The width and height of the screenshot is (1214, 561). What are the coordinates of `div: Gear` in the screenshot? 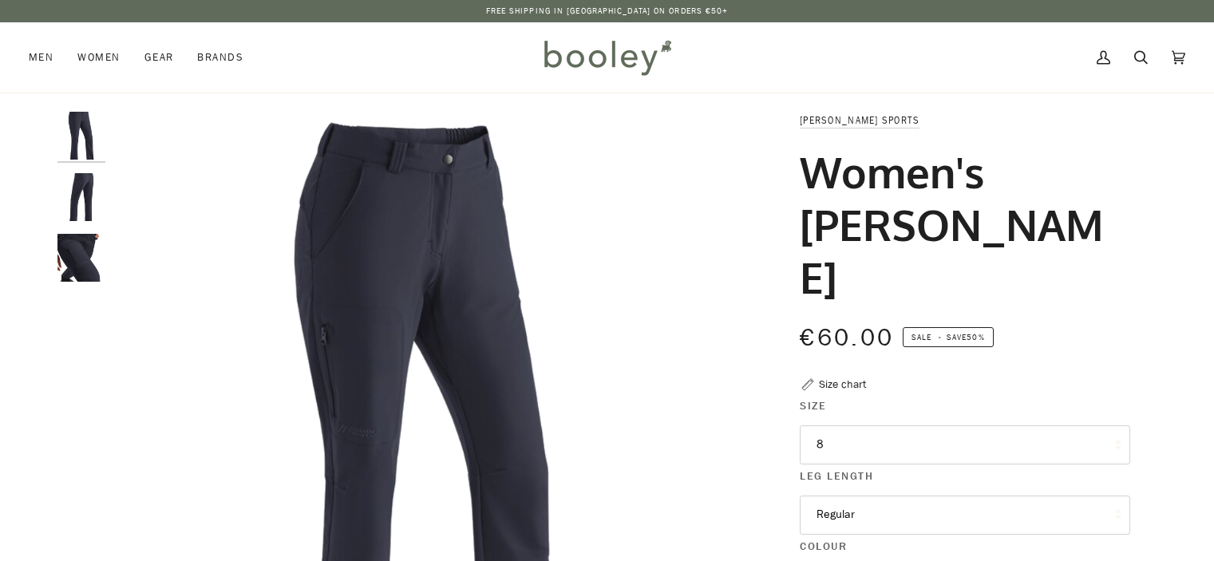 It's located at (159, 57).